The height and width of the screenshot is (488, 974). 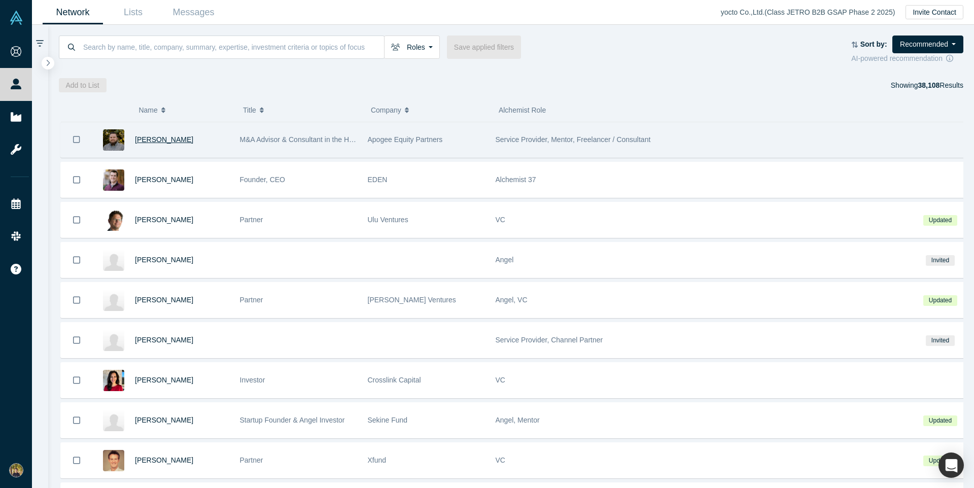 I want to click on img: Takafumi Murakami's Profile Image, so click(x=114, y=260).